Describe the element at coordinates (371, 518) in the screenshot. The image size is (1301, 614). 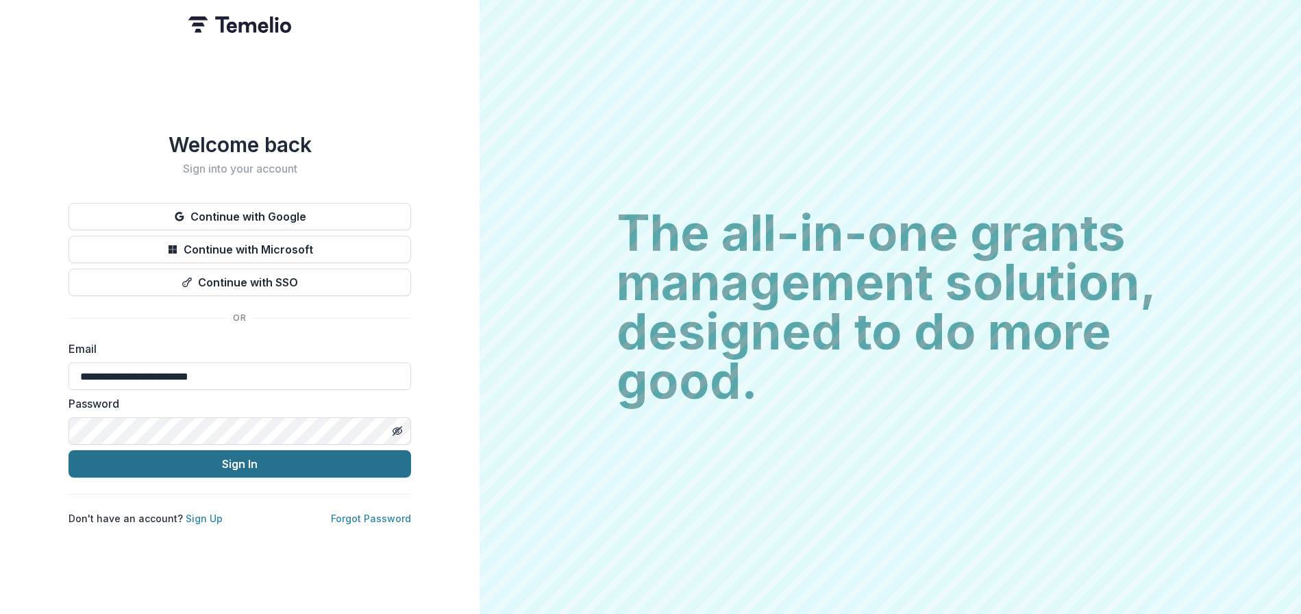
I see `a: Forgot Password` at that location.